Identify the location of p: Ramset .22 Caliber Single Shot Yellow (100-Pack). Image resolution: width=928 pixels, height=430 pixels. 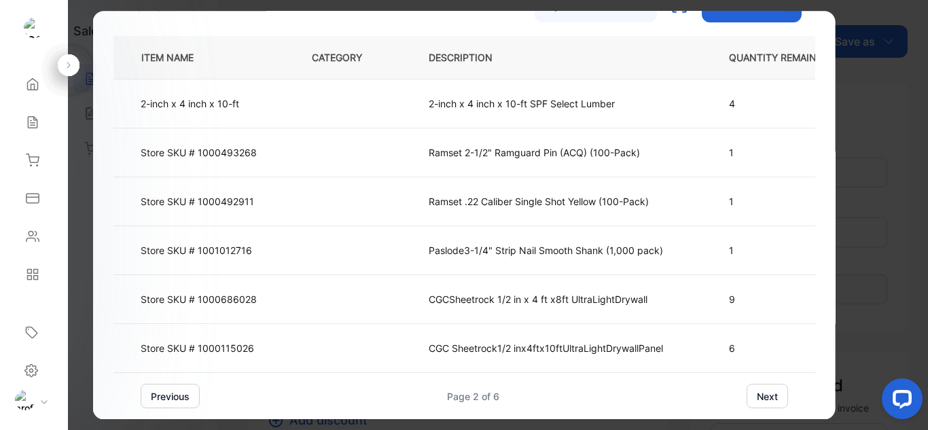
(539, 201).